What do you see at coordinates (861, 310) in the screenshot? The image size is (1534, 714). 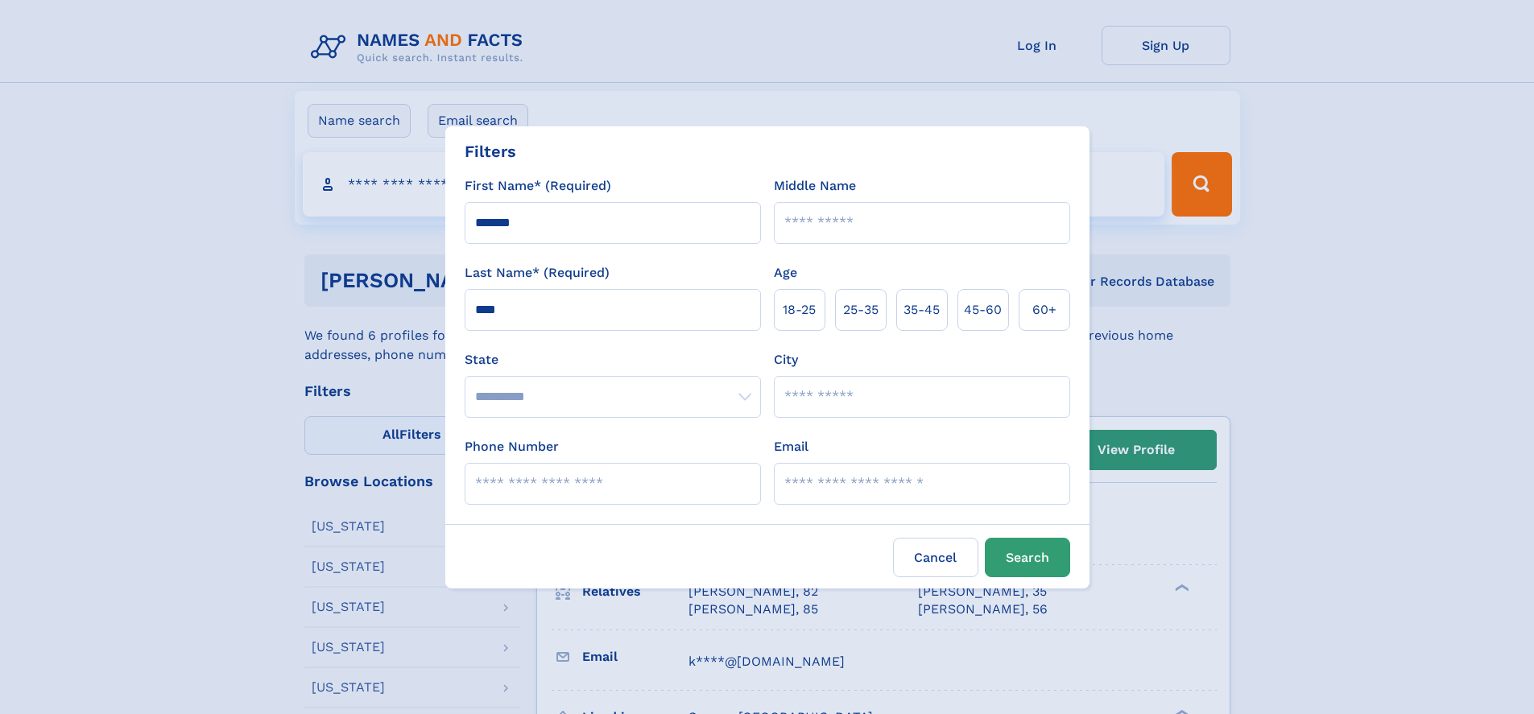 I see `span: 25‑35` at bounding box center [861, 310].